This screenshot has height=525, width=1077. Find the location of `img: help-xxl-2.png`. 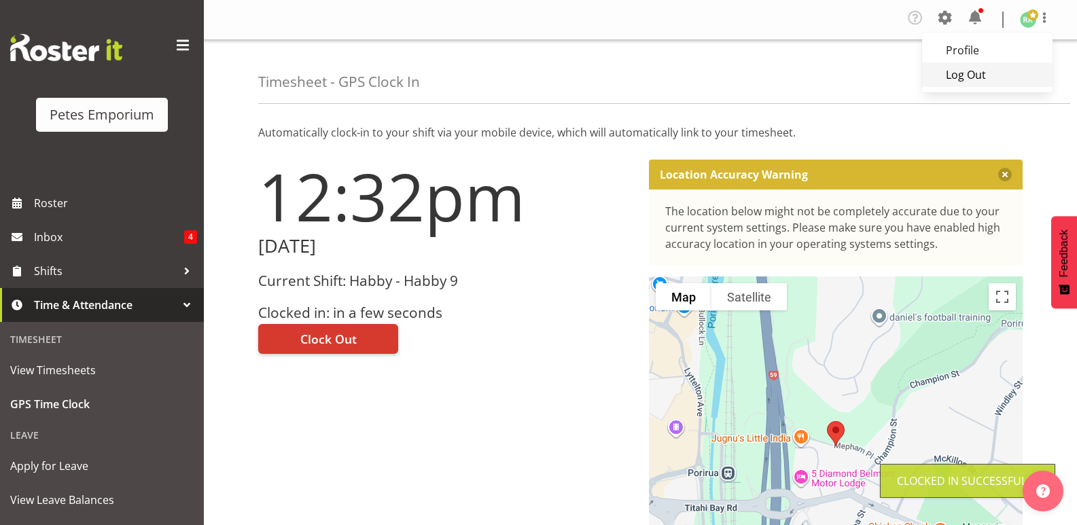

img: help-xxl-2.png is located at coordinates (1043, 491).